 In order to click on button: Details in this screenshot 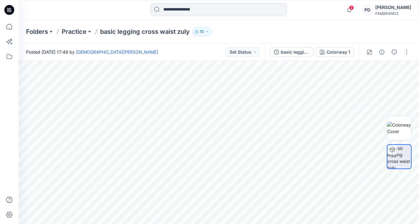, I will do `click(382, 52)`.